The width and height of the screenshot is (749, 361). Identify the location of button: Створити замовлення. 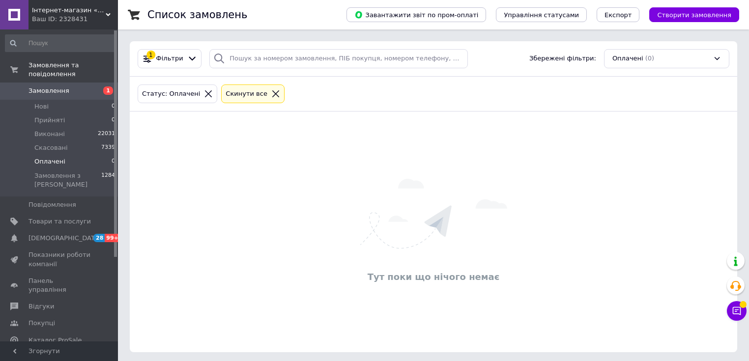
(694, 15).